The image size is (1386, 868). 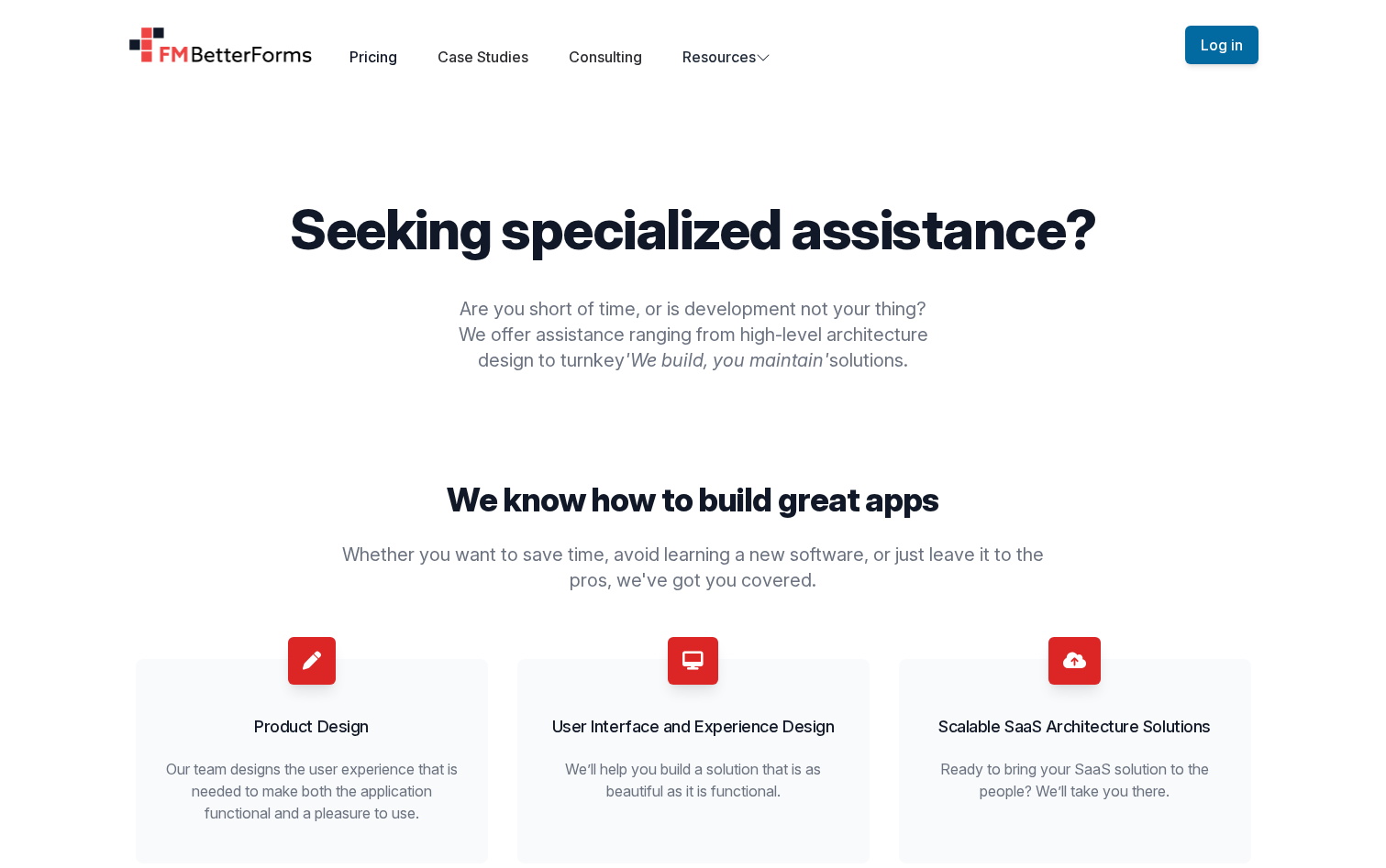 I want to click on i: 'We build, you maintain', so click(x=727, y=360).